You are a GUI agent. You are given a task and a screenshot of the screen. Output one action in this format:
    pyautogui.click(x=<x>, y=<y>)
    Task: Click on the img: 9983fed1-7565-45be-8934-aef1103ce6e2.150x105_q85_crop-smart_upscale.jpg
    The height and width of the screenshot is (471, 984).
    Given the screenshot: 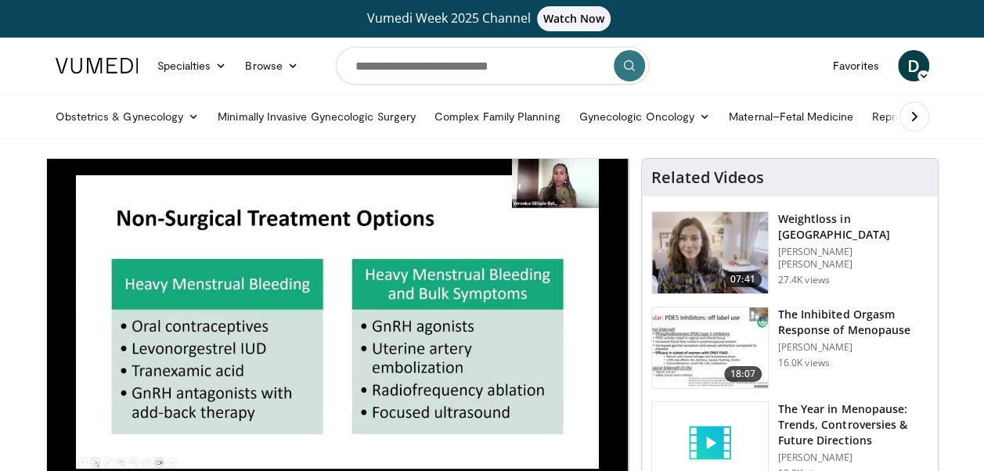 What is the action you would take?
    pyautogui.click(x=710, y=253)
    